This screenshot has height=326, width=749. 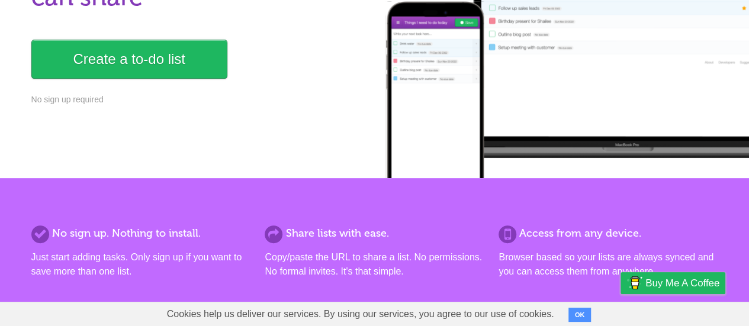 What do you see at coordinates (141, 265) in the screenshot?
I see `p: Just start adding tasks. Only sign up if you want to save more than one list.` at bounding box center [141, 265].